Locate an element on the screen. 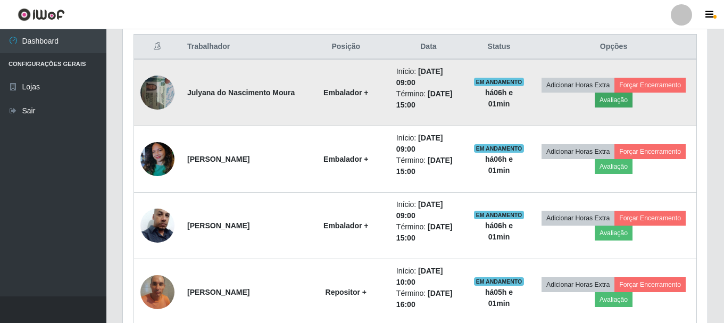 This screenshot has width=724, height=323. img: CoreUI Logo is located at coordinates (41, 14).